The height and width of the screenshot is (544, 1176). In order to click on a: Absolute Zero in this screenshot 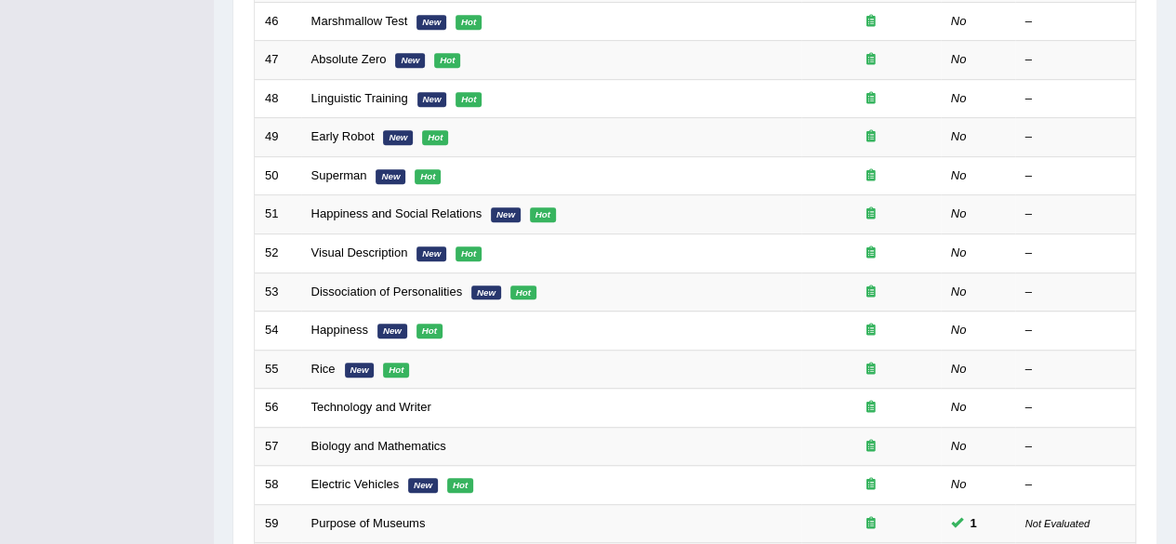, I will do `click(349, 59)`.